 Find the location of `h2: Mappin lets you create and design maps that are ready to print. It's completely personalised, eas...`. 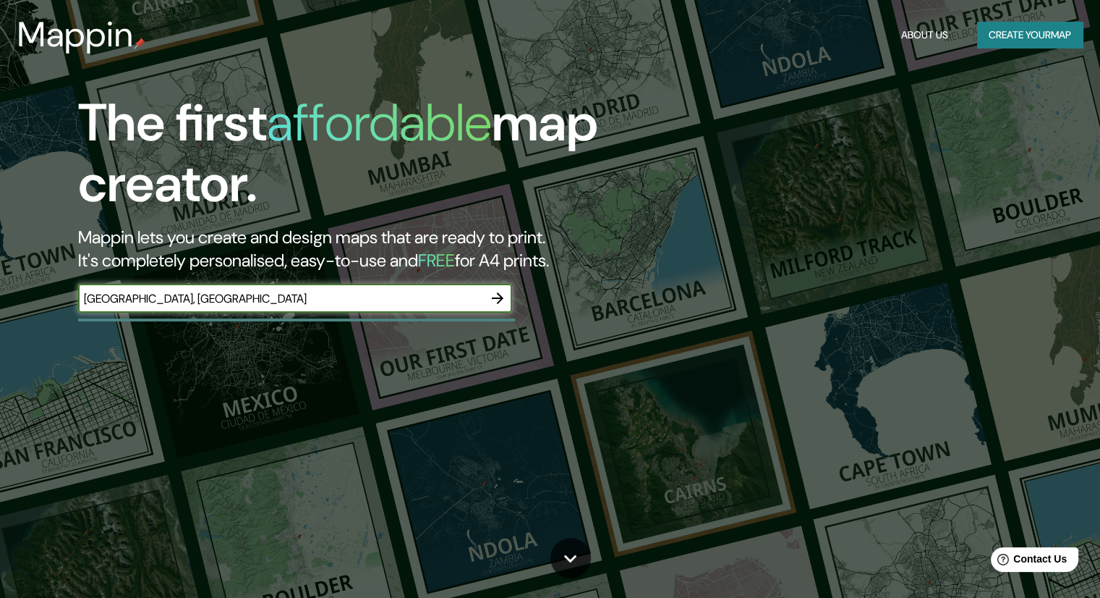

h2: Mappin lets you create and design maps that are ready to print. It's completely personalised, eas... is located at coordinates (353, 249).